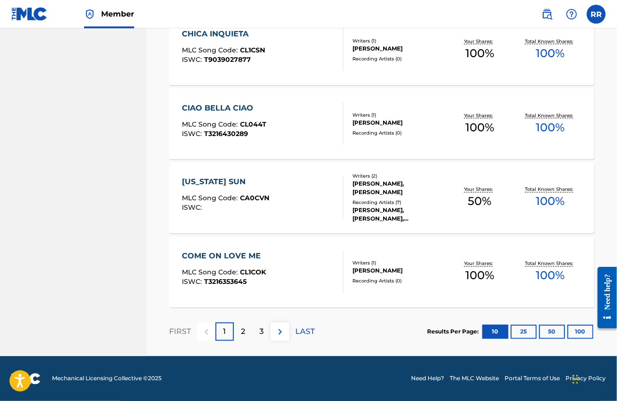 The height and width of the screenshot is (401, 617). Describe the element at coordinates (261, 332) in the screenshot. I see `p: 3` at that location.